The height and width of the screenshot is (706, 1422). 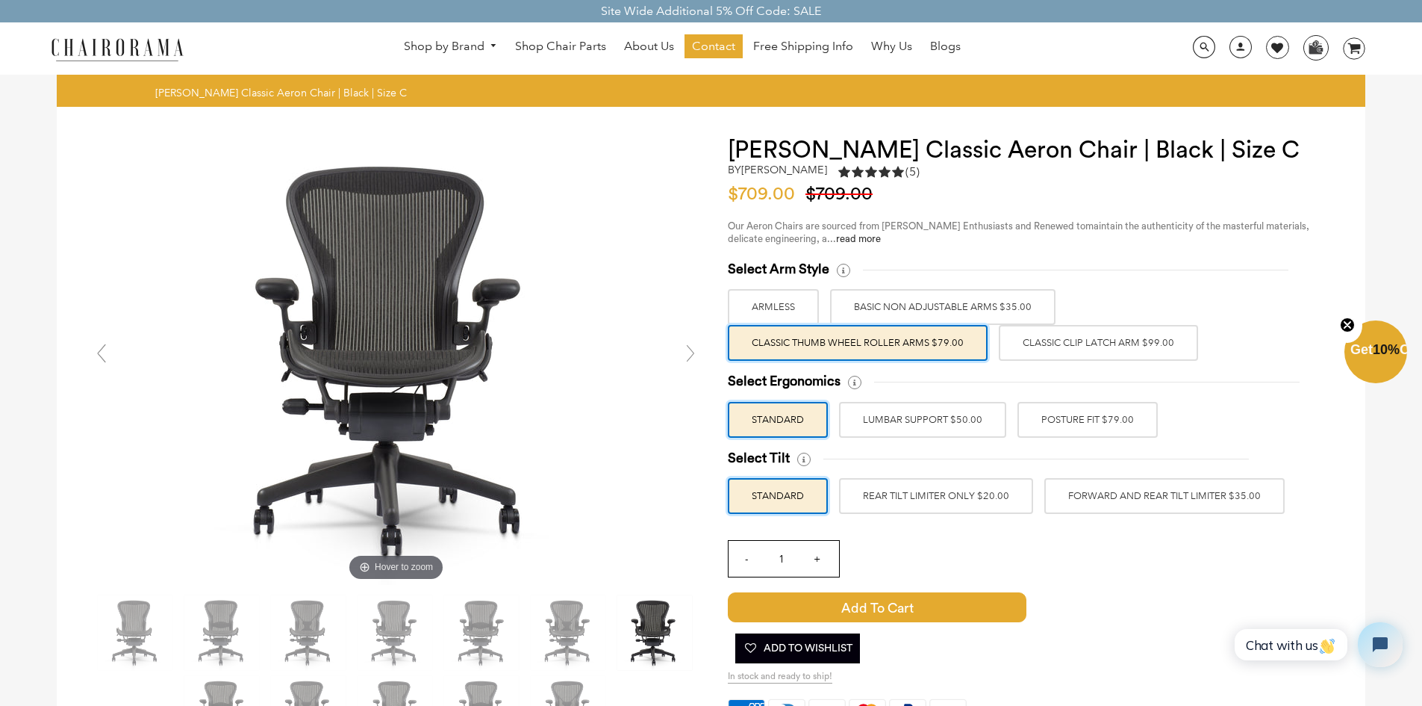 I want to click on span: Blogs, so click(x=945, y=46).